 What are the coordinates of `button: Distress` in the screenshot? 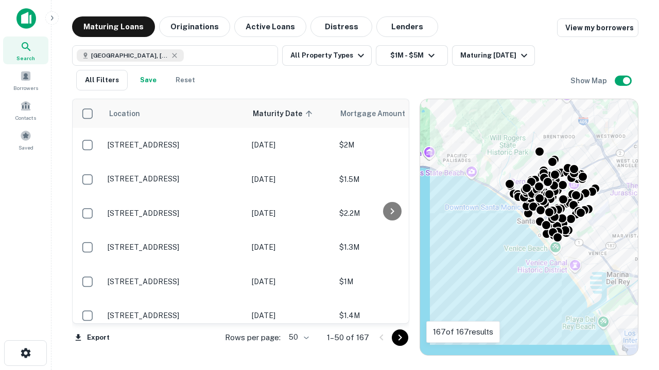 It's located at (341, 27).